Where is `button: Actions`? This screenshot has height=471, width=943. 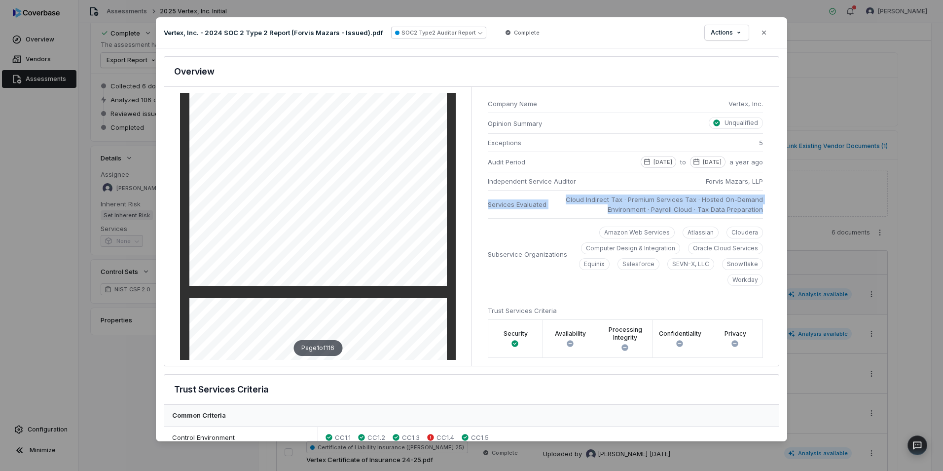 button: Actions is located at coordinates (727, 33).